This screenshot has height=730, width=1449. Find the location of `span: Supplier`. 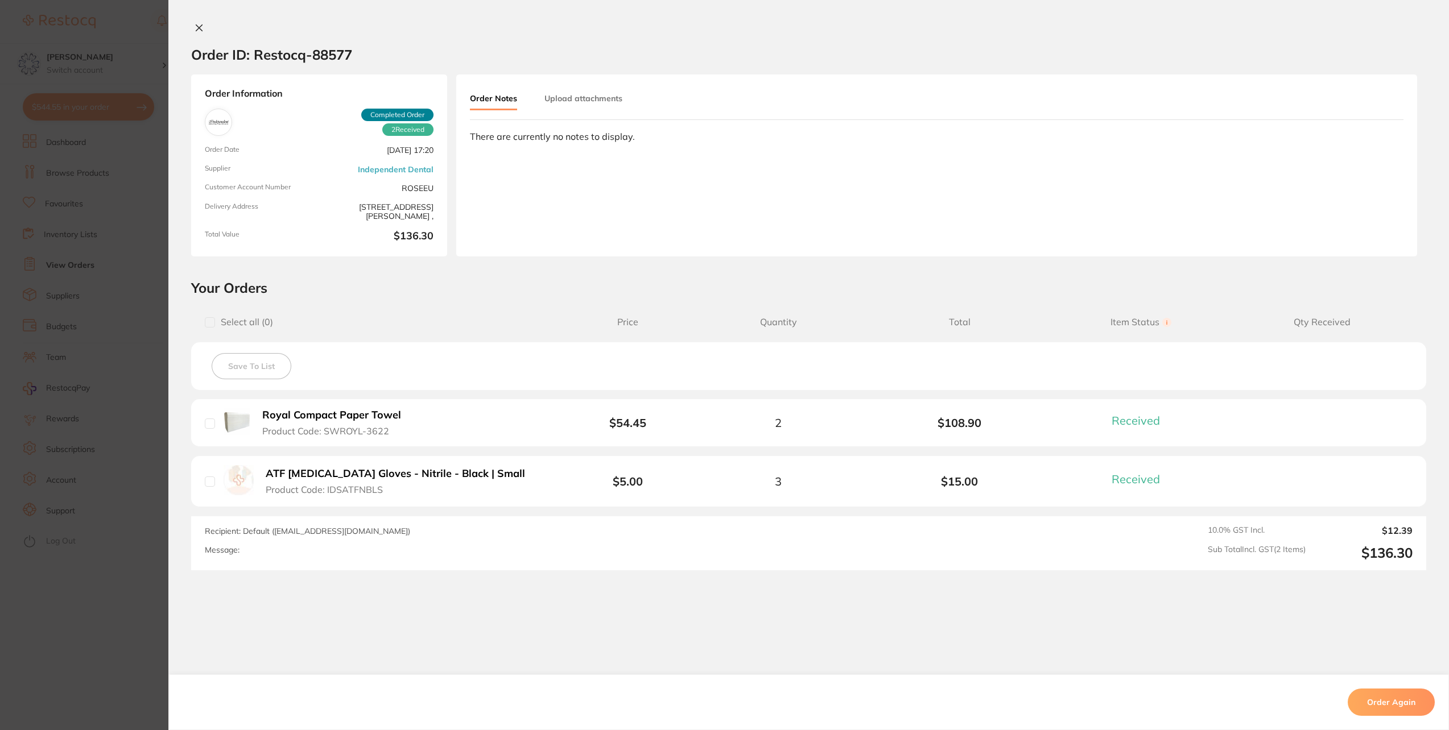

span: Supplier is located at coordinates (259, 169).